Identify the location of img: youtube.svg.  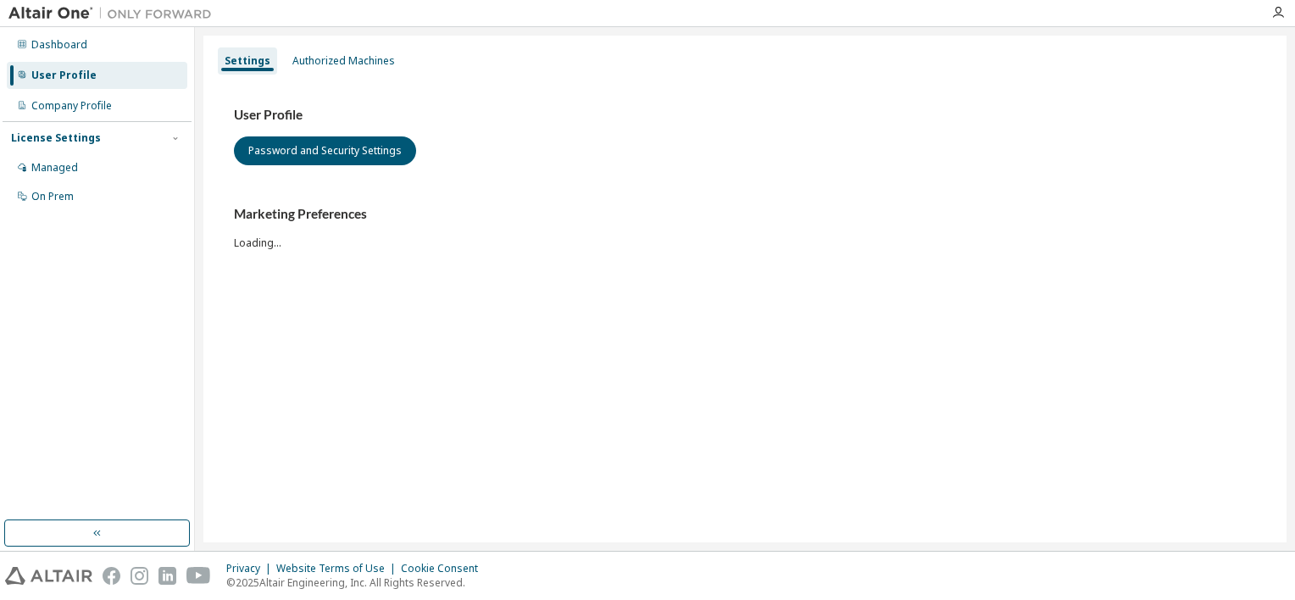
(198, 576).